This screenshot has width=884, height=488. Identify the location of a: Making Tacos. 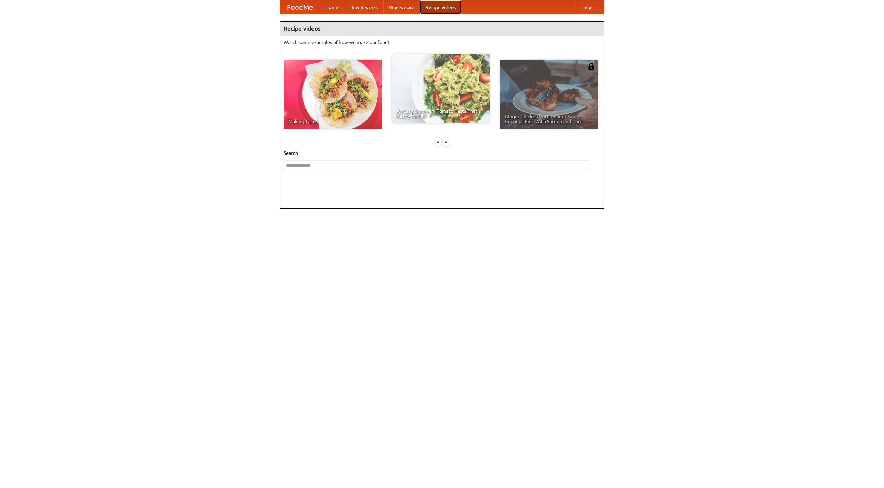
(332, 94).